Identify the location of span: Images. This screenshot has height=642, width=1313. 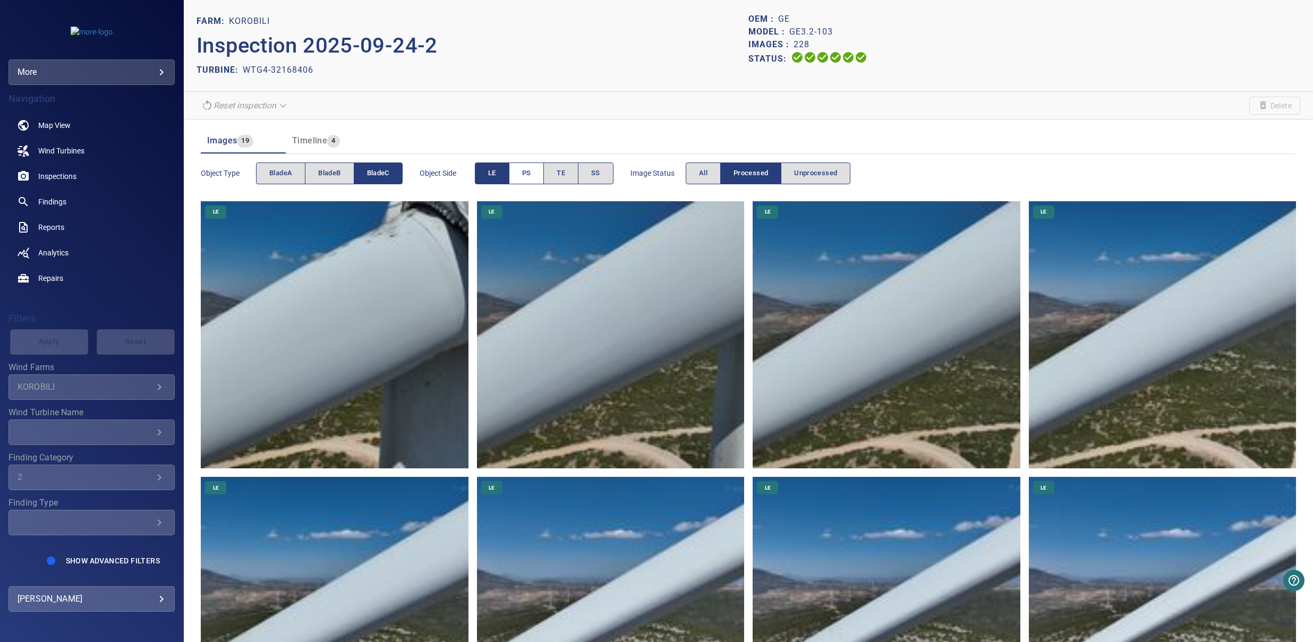
(222, 140).